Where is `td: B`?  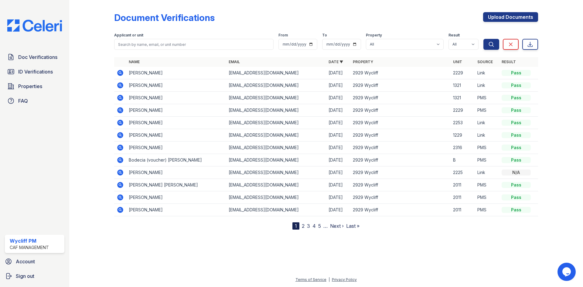
td: B is located at coordinates (463, 160).